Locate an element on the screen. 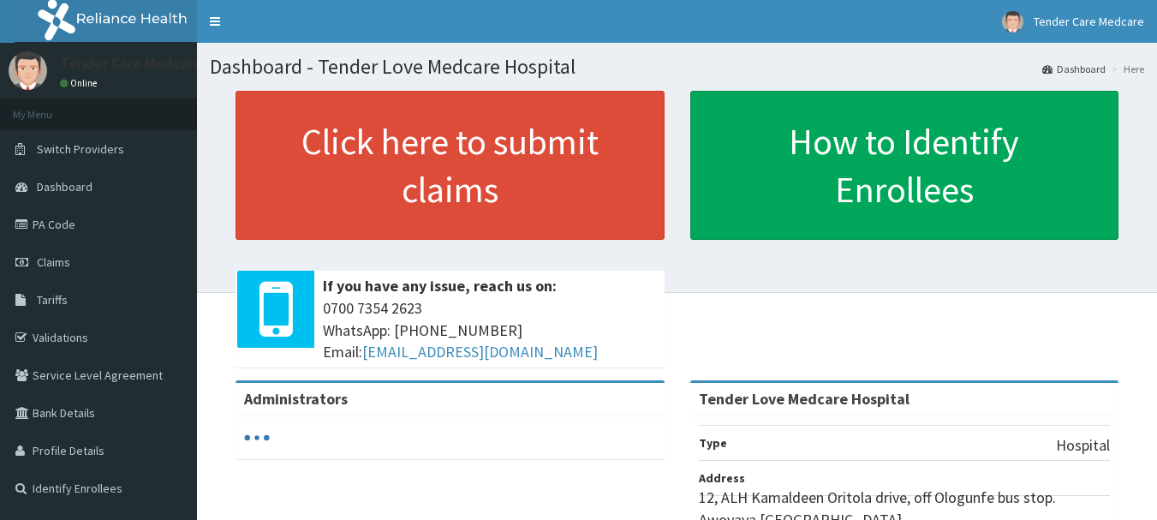 The height and width of the screenshot is (520, 1157). b: Type is located at coordinates (712, 443).